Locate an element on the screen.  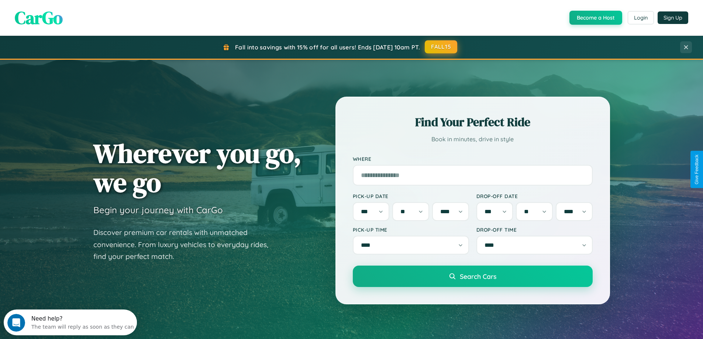
label: Pick-up Date is located at coordinates (411, 196).